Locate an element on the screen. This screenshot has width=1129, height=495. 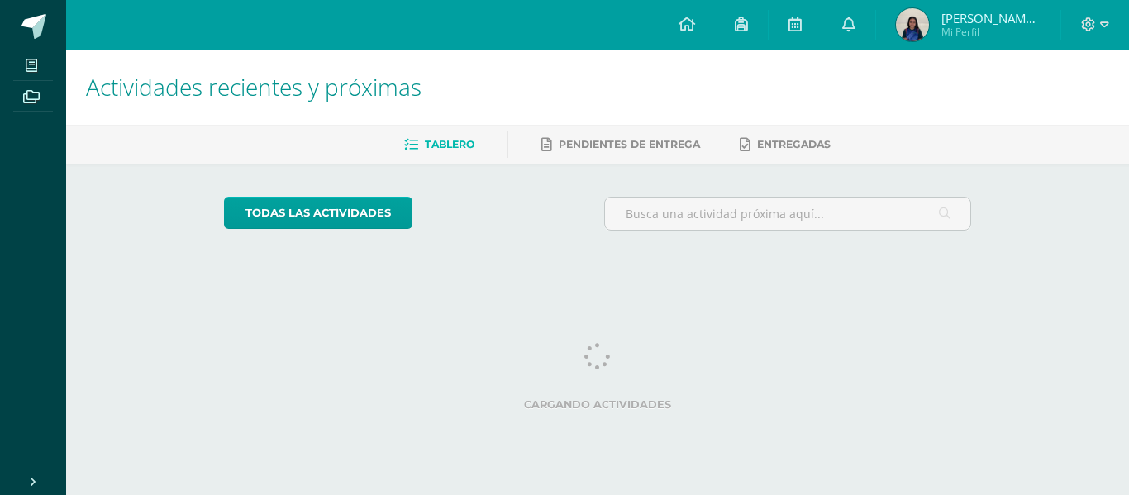
span: Tablero is located at coordinates (450, 144).